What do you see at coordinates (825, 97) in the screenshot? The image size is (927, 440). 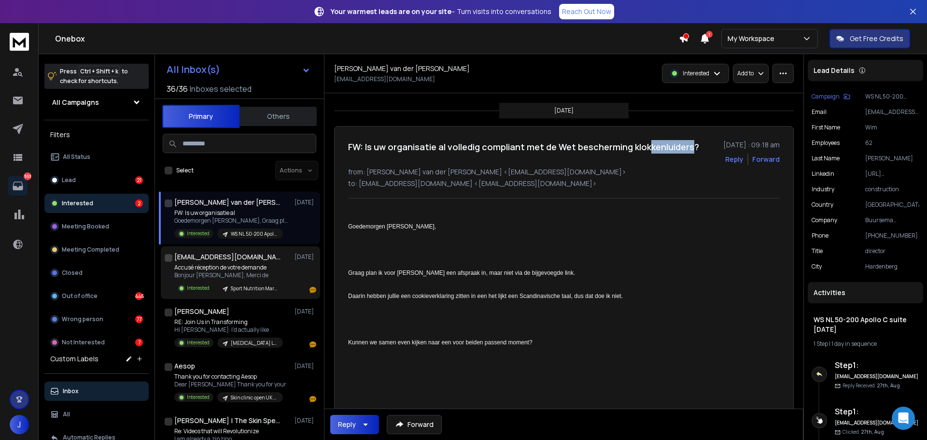 I see `p: Campaign` at bounding box center [825, 97].